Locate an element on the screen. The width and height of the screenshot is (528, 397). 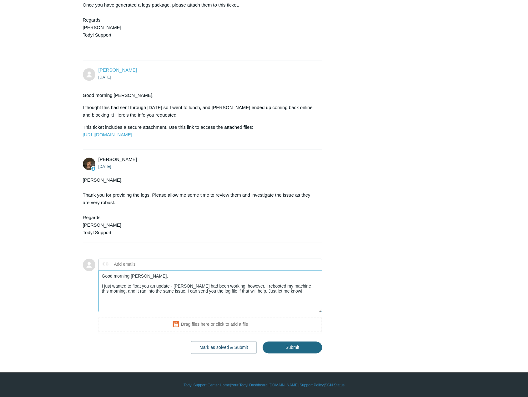
span: Mitchell Glover is located at coordinates (118, 70).